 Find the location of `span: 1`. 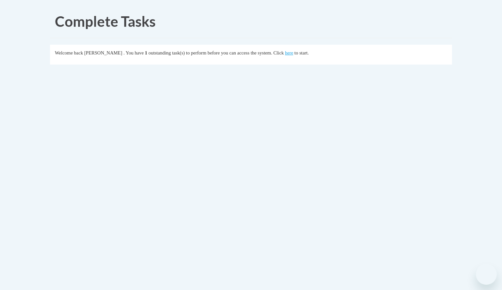

span: 1 is located at coordinates (146, 53).